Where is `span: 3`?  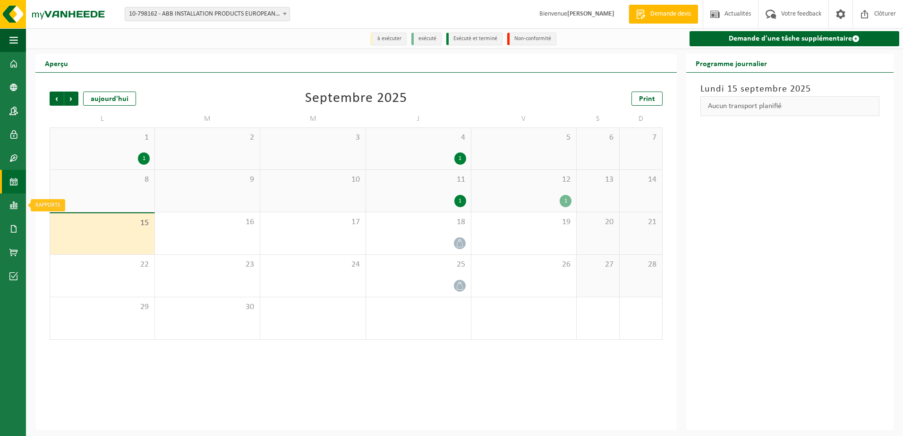 span: 3 is located at coordinates (313, 138).